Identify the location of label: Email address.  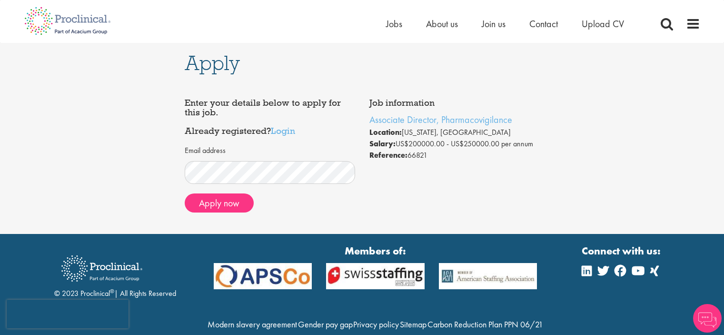
(205, 150).